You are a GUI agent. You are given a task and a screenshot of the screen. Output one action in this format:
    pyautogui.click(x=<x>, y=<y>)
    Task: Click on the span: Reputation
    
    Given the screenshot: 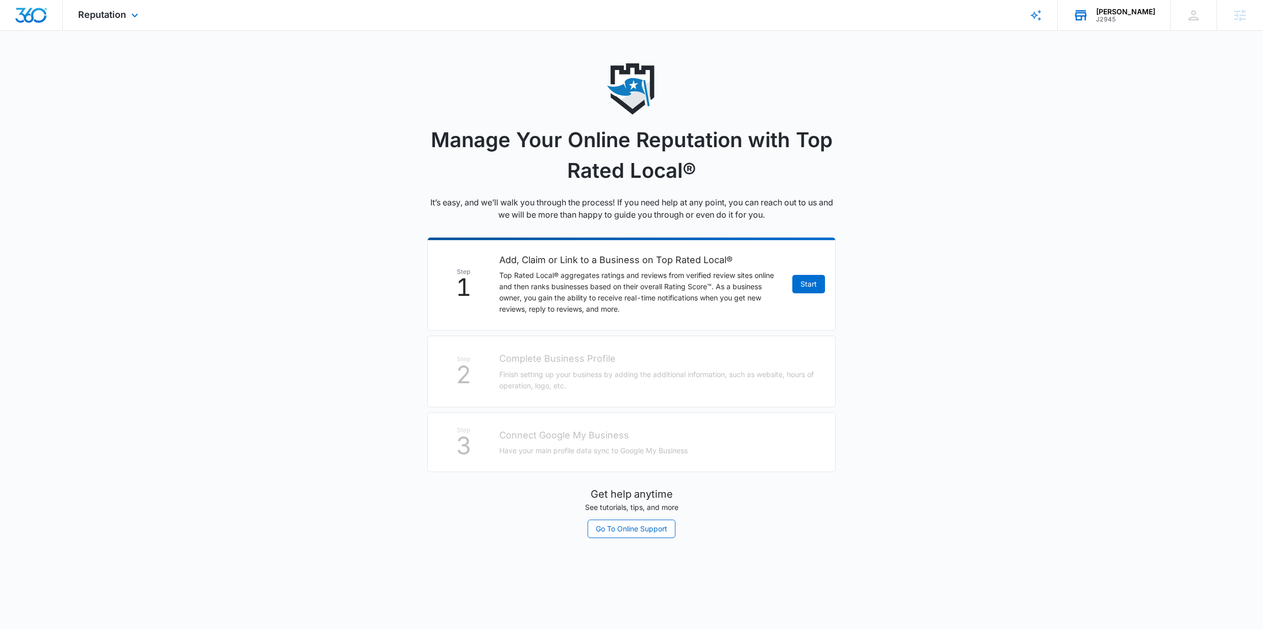 What is the action you would take?
    pyautogui.click(x=102, y=14)
    